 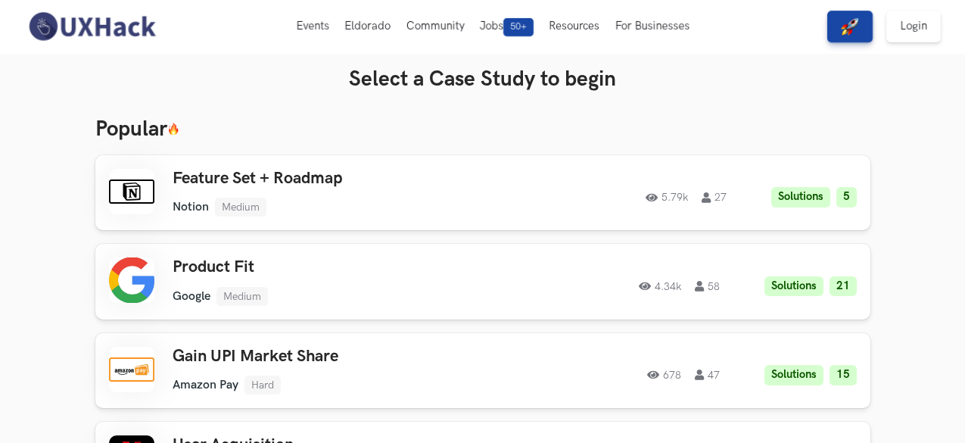 What do you see at coordinates (483, 129) in the screenshot?
I see `h3: Popular` at bounding box center [483, 129].